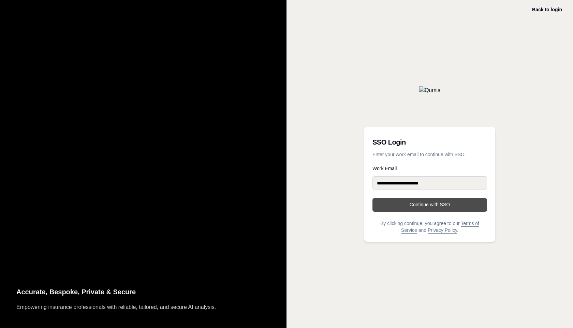  What do you see at coordinates (429, 142) in the screenshot?
I see `h3: SSO Login` at bounding box center [429, 142].